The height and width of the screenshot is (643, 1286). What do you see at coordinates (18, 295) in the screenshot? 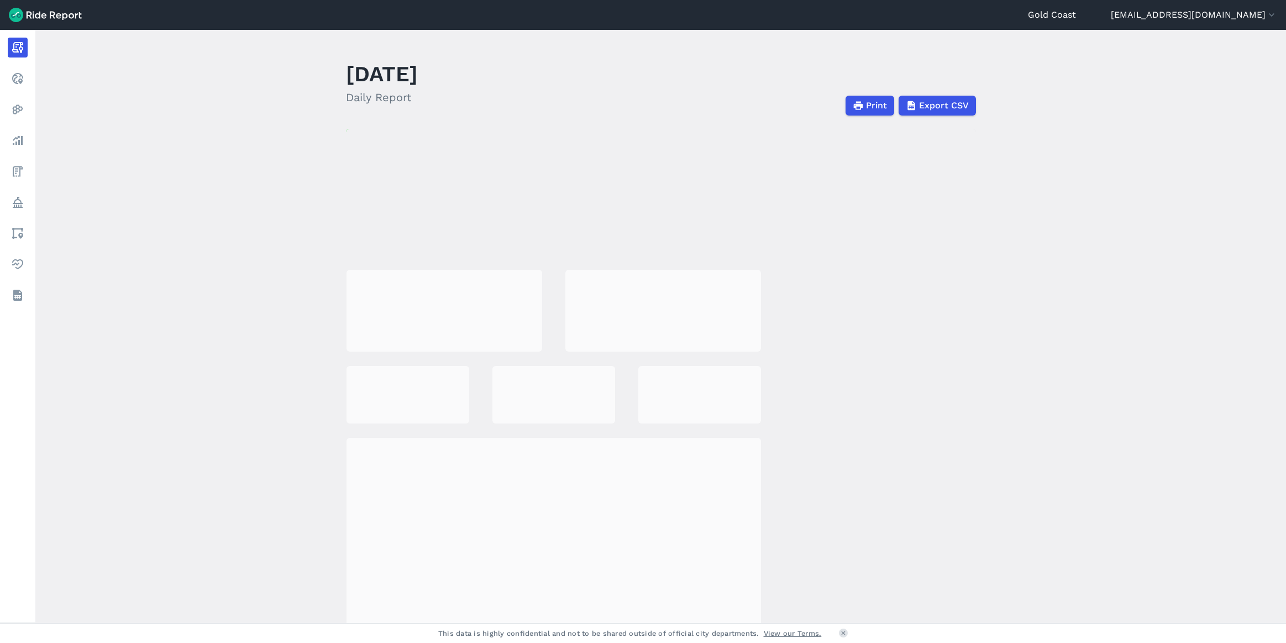
I see `a: Datasets` at bounding box center [18, 295].